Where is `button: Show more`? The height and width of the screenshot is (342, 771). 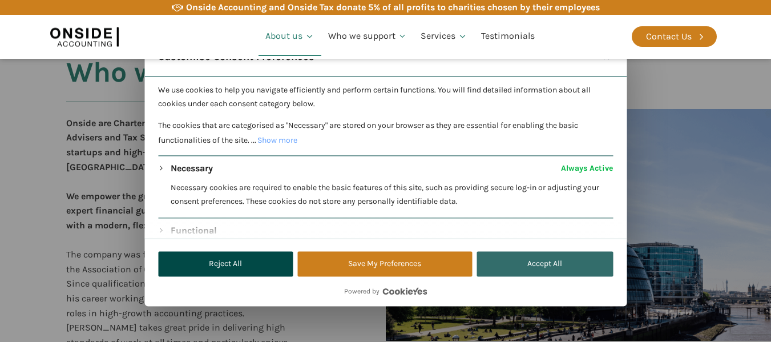 button: Show more is located at coordinates (277, 140).